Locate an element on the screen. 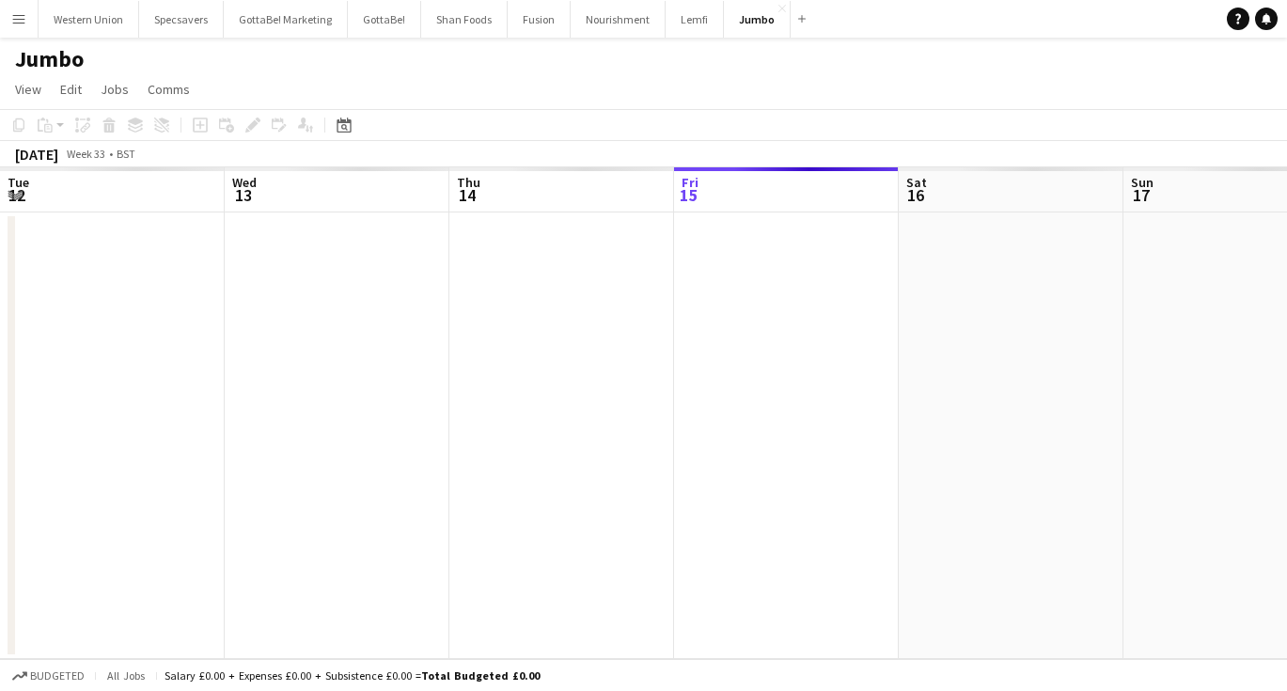 Image resolution: width=1287 pixels, height=691 pixels. button: Budgeted is located at coordinates (48, 676).